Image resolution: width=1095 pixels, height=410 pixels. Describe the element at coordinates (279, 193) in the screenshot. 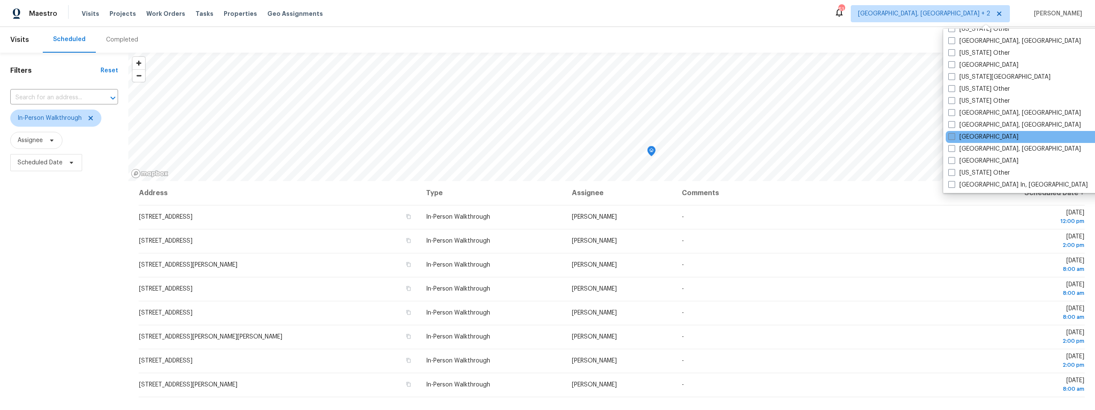

I see `th: Address` at that location.